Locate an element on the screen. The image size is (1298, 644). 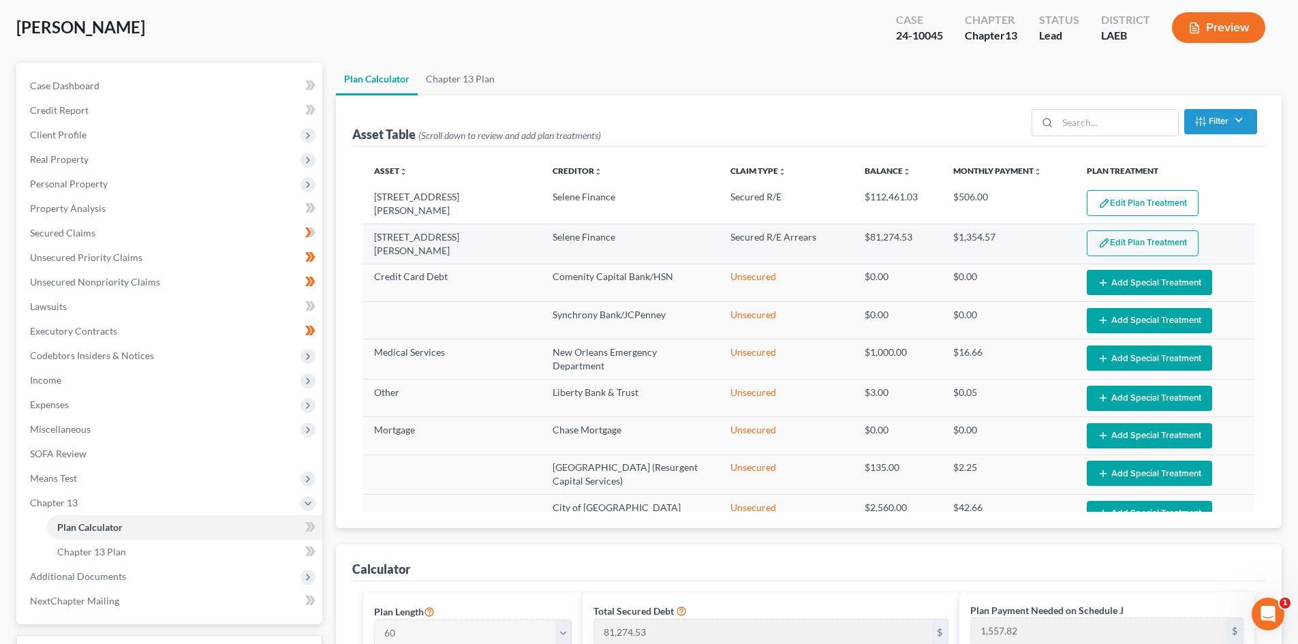
td: Synchrony Bank/JCPenney is located at coordinates (631, 320).